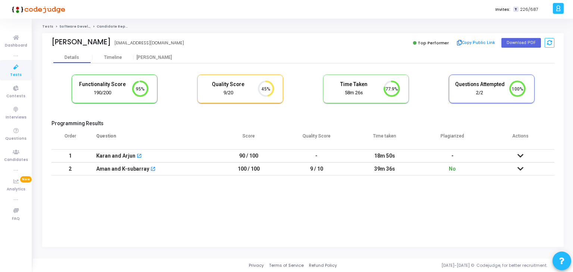 This screenshot has height=272, width=573. What do you see at coordinates (286, 265) in the screenshot?
I see `a: Terms of Service` at bounding box center [286, 265].